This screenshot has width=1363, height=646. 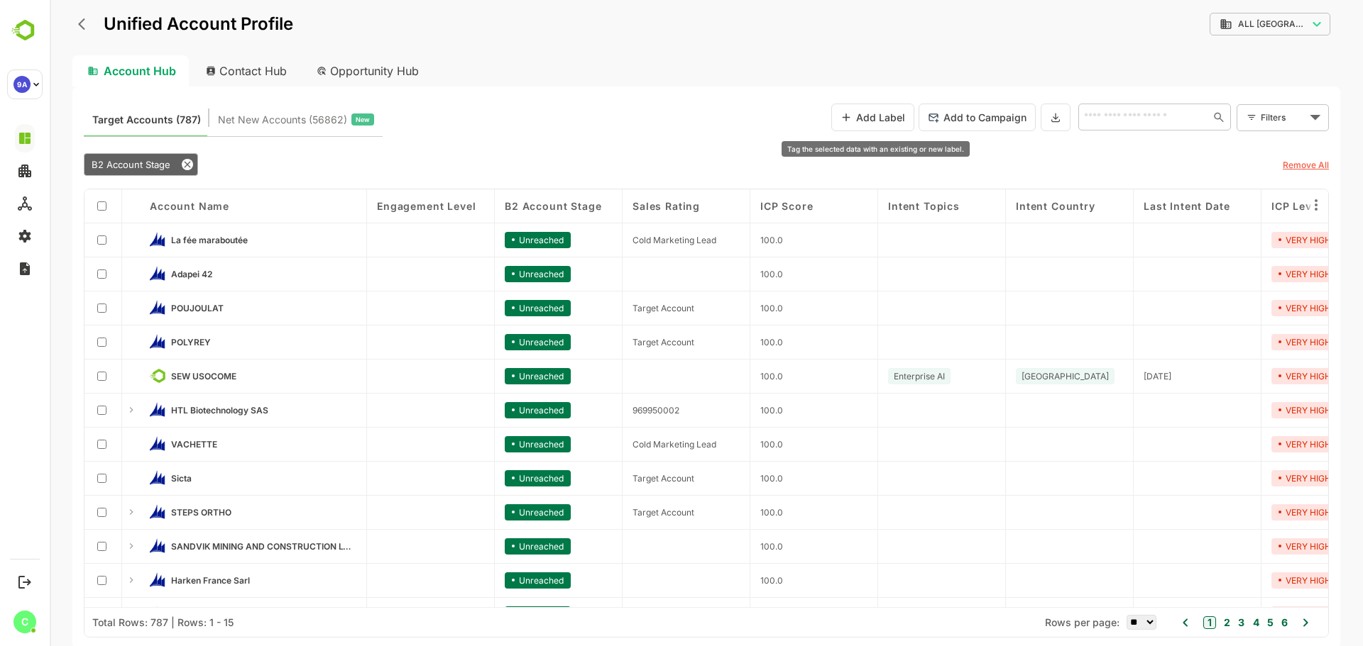 I want to click on span: Net New Accounts ( 56862 ), so click(x=233, y=120).